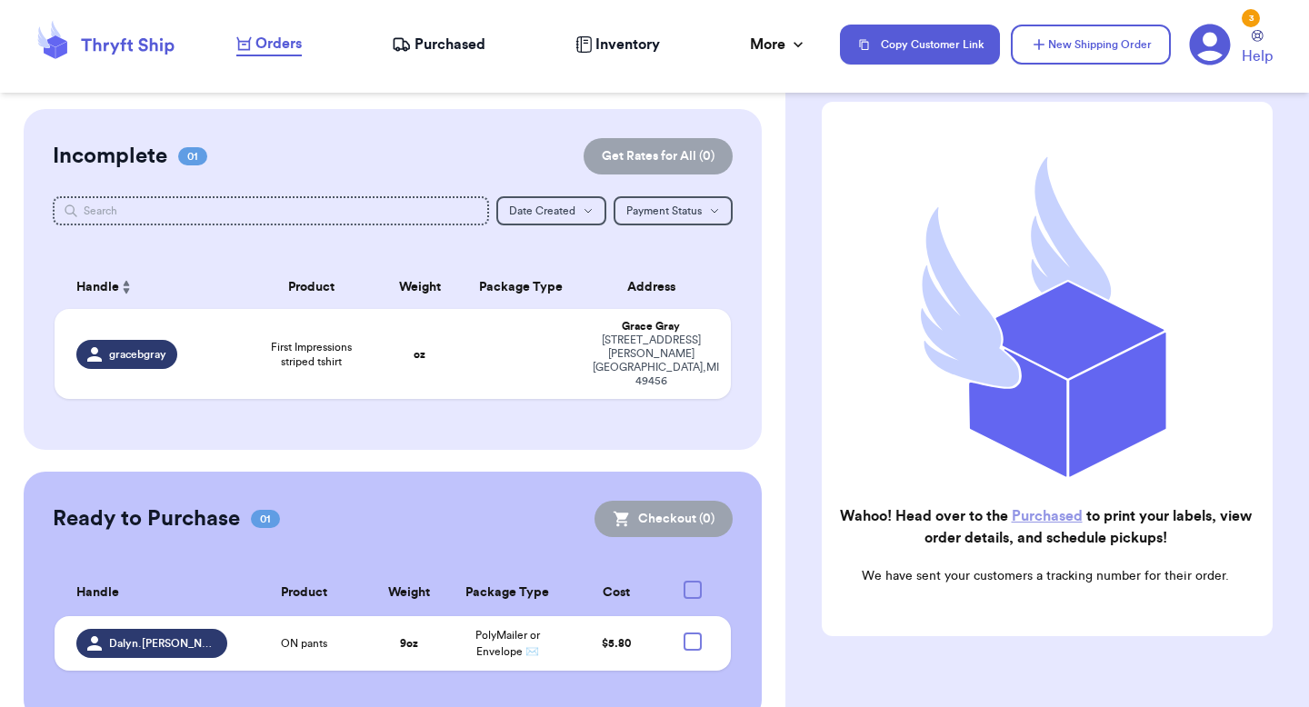 The width and height of the screenshot is (1309, 707). What do you see at coordinates (1258, 56) in the screenshot?
I see `span: Help` at bounding box center [1258, 56].